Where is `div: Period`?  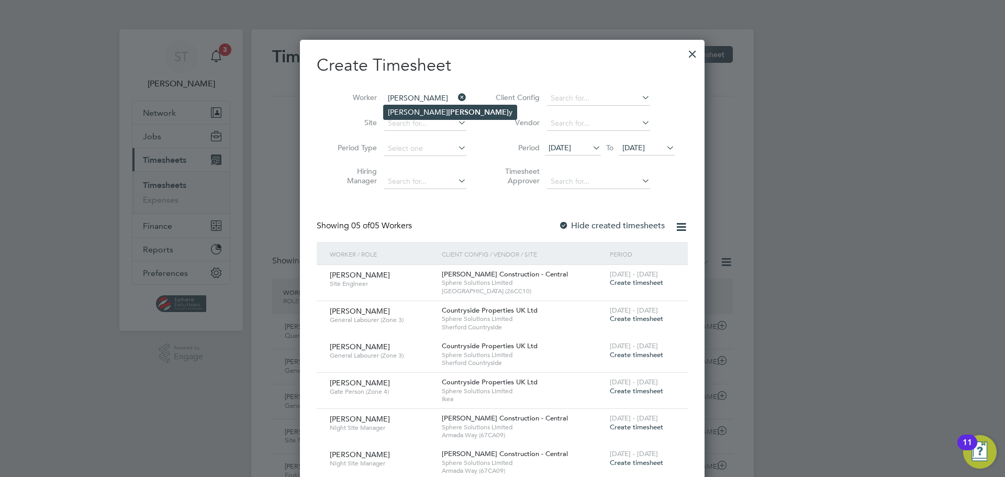
div: Period is located at coordinates (642, 254).